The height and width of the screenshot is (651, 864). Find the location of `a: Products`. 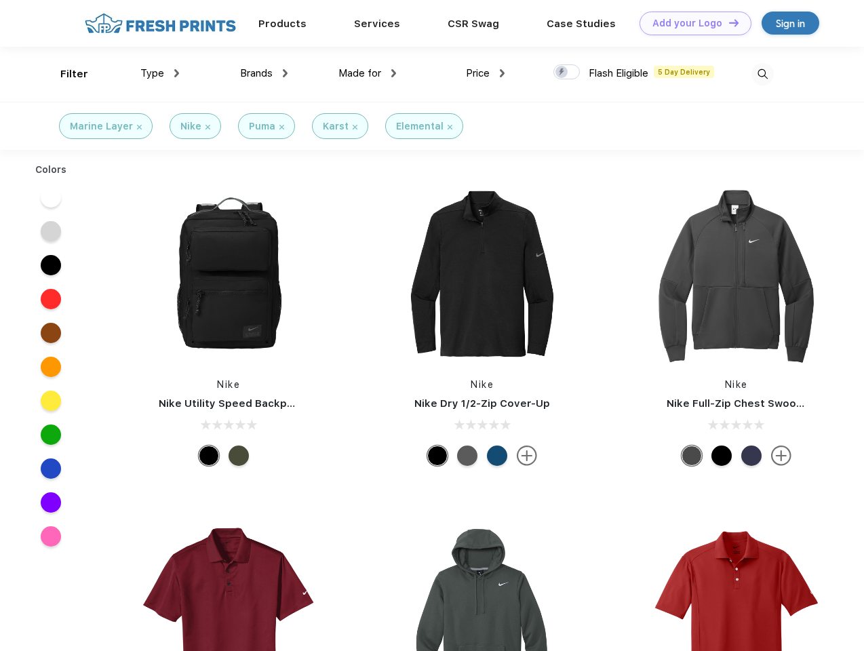

a: Products is located at coordinates (282, 24).